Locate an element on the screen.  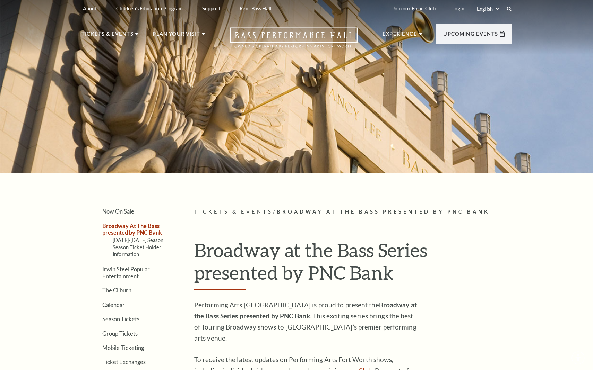
p: Rent Bass Hall is located at coordinates (255, 8).